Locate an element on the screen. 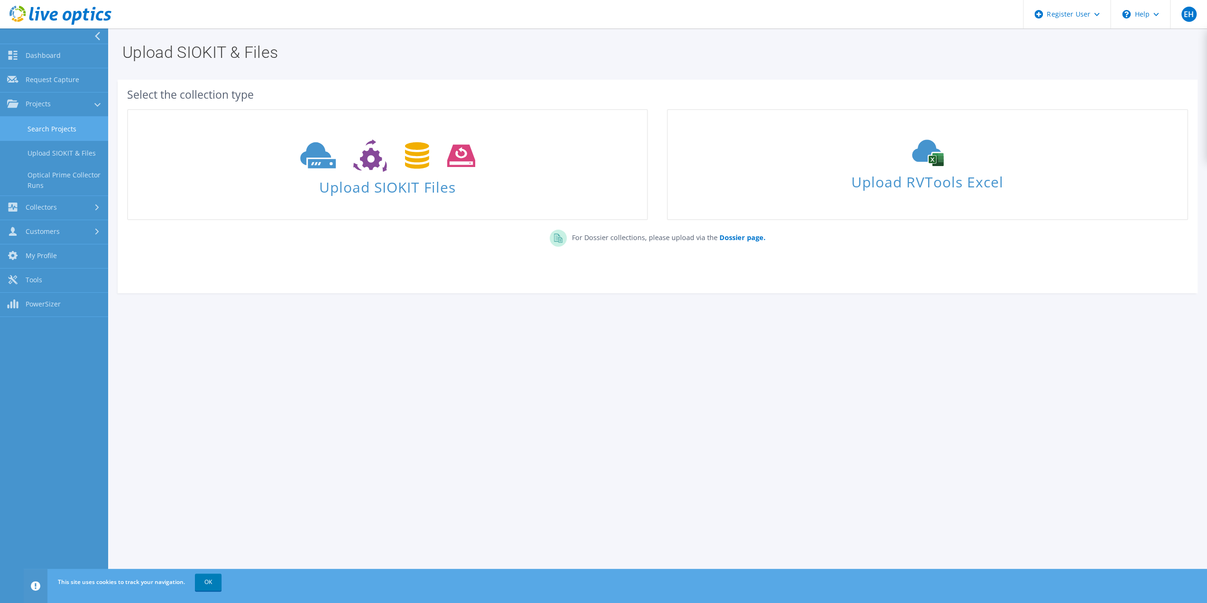 The height and width of the screenshot is (603, 1207). a: Dossier page. is located at coordinates (741, 237).